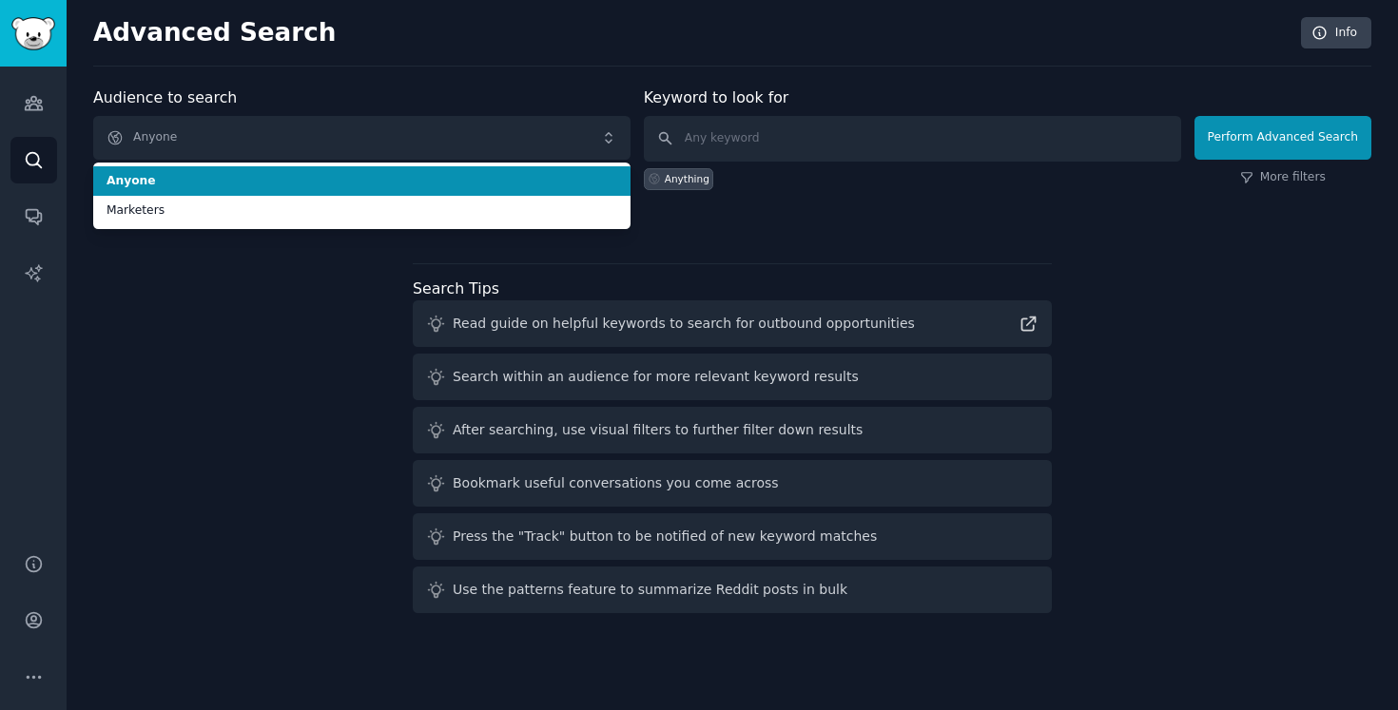  I want to click on button: Anyone, so click(361, 138).